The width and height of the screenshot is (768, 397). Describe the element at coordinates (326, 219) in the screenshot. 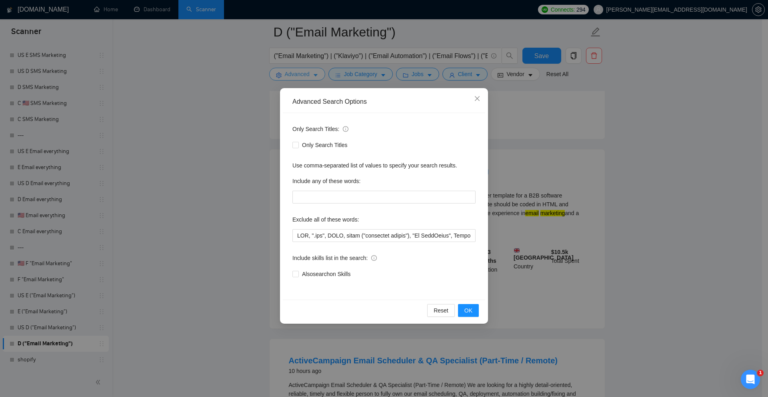

I see `label: Exclude all of these words:` at that location.